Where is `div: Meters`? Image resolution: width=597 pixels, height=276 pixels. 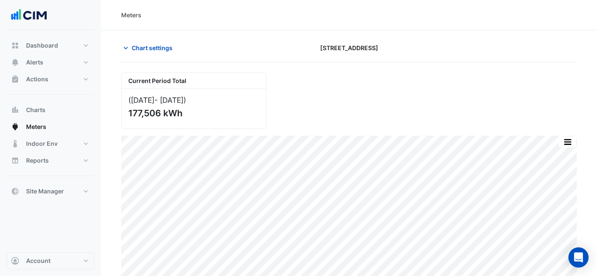 div: Meters is located at coordinates (131, 15).